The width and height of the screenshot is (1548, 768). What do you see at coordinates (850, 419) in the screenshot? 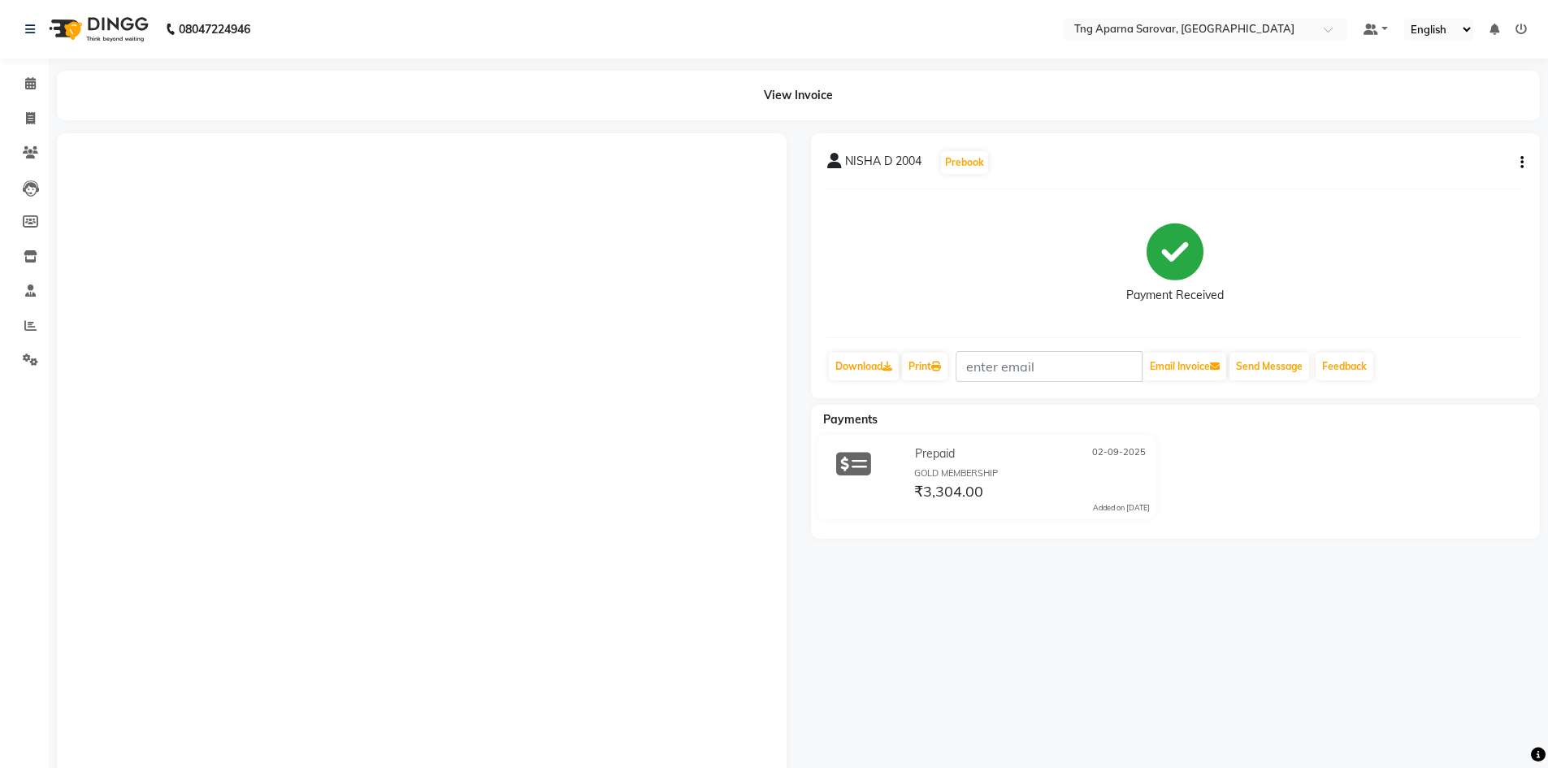
I see `span: Payments` at bounding box center [850, 419].